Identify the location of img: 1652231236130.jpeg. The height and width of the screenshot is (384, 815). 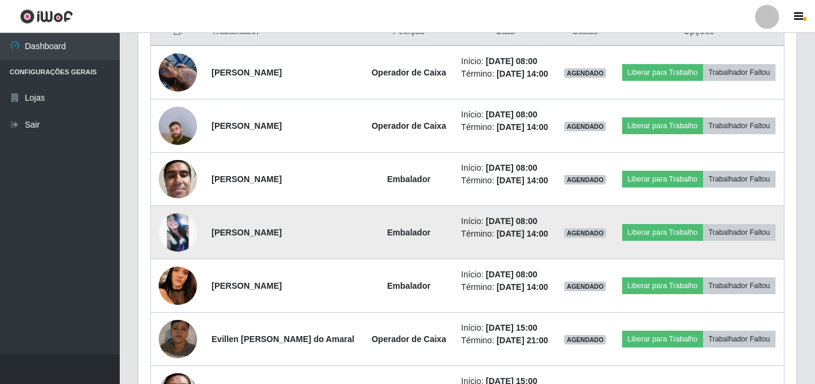
(178, 232).